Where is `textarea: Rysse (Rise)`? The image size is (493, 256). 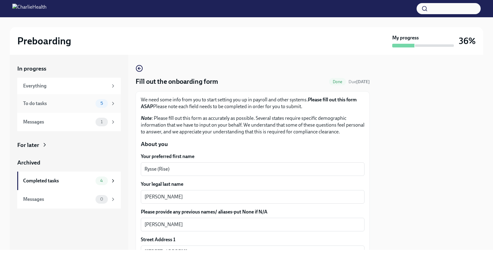 textarea: Rysse (Rise) is located at coordinates (253, 169).